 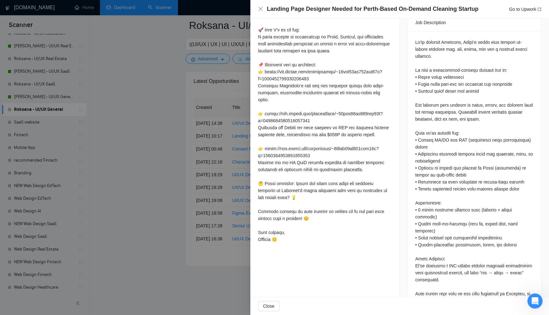 I want to click on h4: Landing Page Designer Needed for Perth-Based On-Demand Cleaning Startup, so click(x=373, y=9).